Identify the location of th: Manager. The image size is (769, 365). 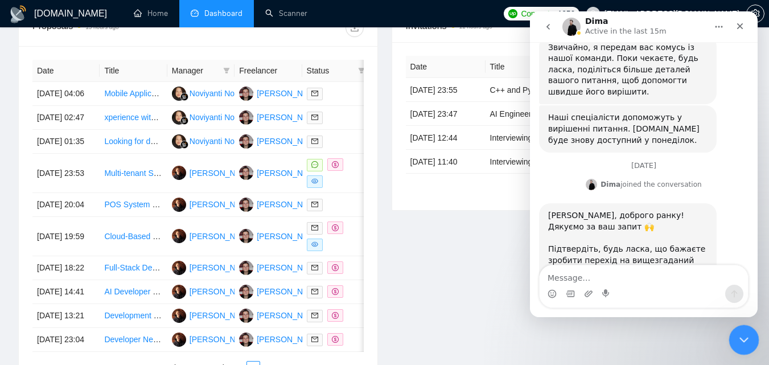
(201, 71).